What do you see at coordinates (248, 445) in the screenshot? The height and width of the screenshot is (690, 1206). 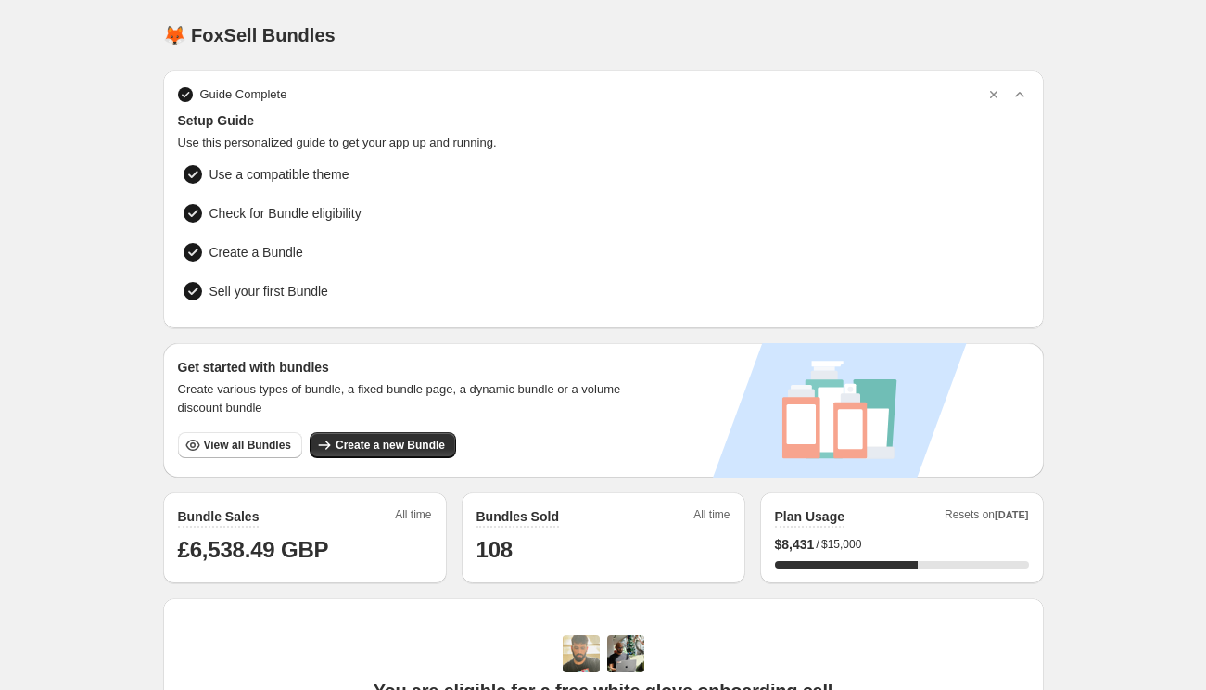 I see `span: View all Bundles` at bounding box center [248, 445].